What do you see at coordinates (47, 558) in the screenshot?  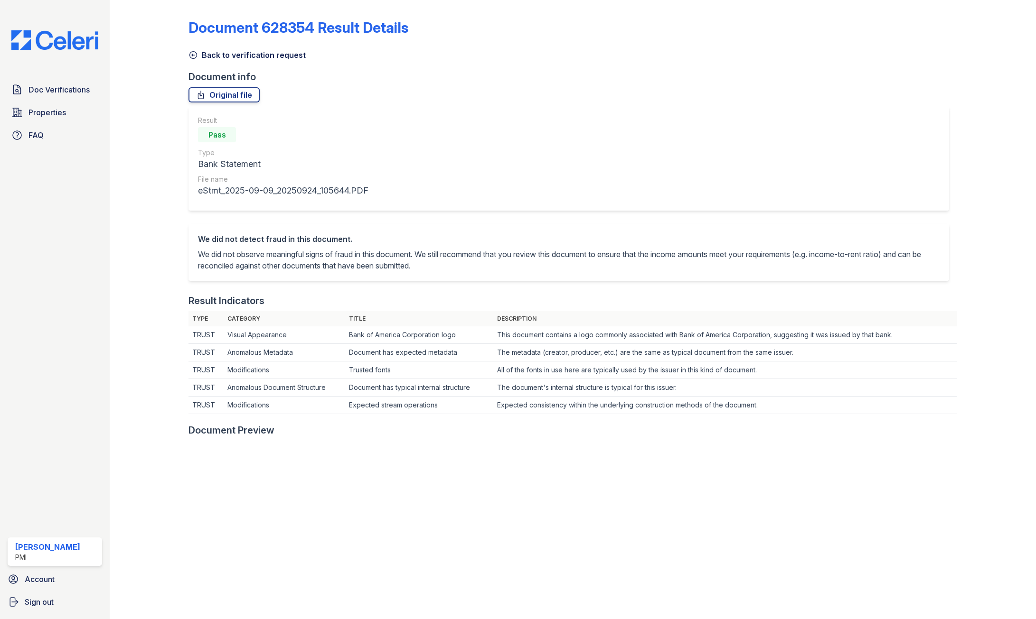 I see `div: PMI` at bounding box center [47, 558].